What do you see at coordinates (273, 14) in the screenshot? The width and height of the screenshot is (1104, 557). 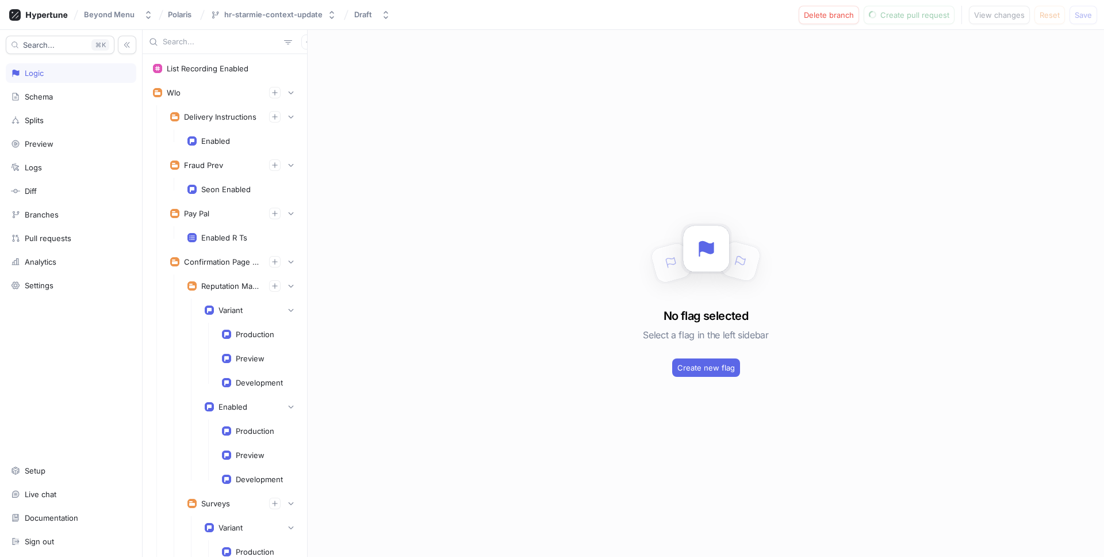 I see `div: hr-starmie-context-update` at bounding box center [273, 14].